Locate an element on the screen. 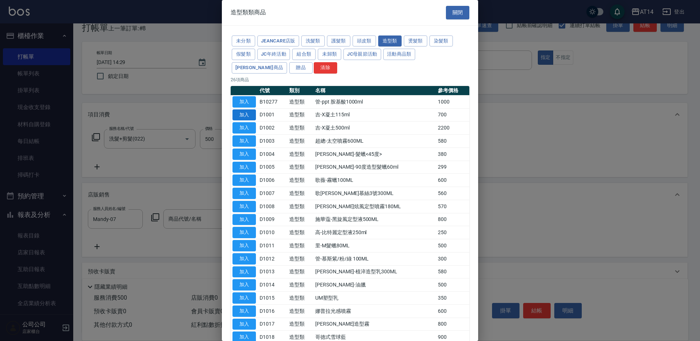  td: 700 is located at coordinates (453, 115).